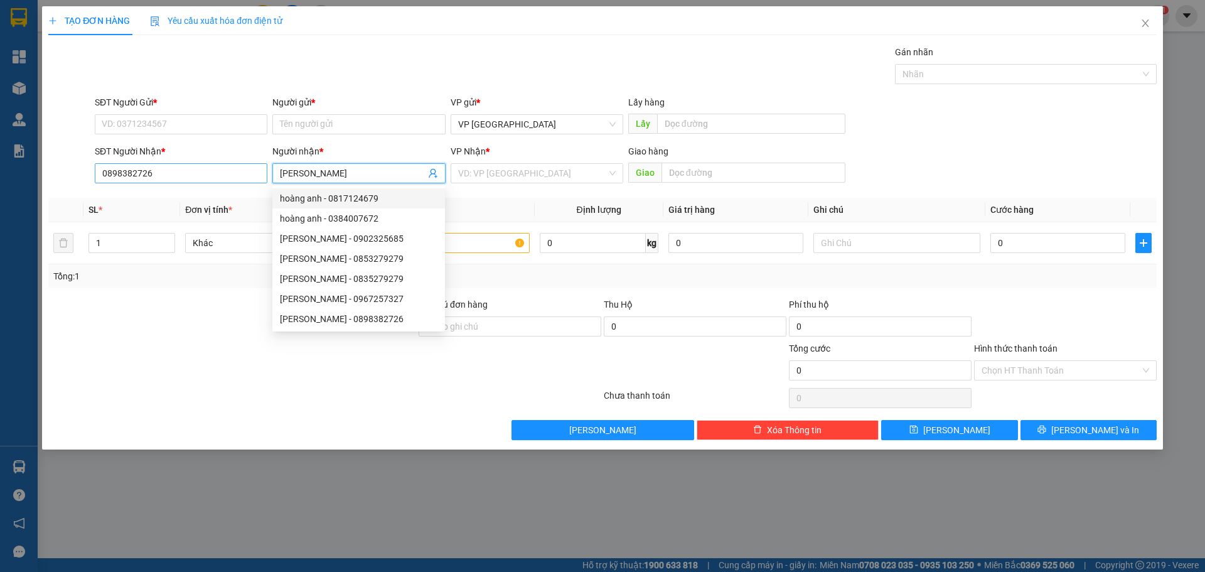 This screenshot has height=572, width=1205. Describe the element at coordinates (914, 52) in the screenshot. I see `label: Gán nhãn` at that location.